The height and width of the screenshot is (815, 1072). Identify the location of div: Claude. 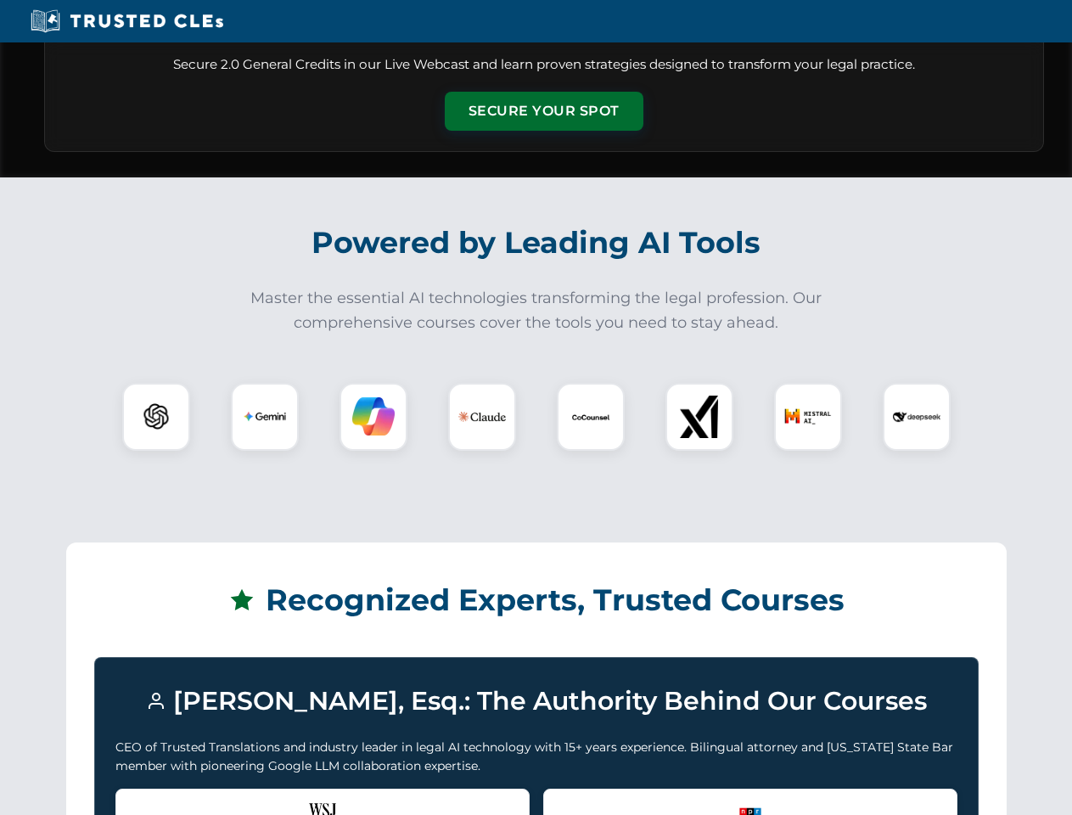
(482, 417).